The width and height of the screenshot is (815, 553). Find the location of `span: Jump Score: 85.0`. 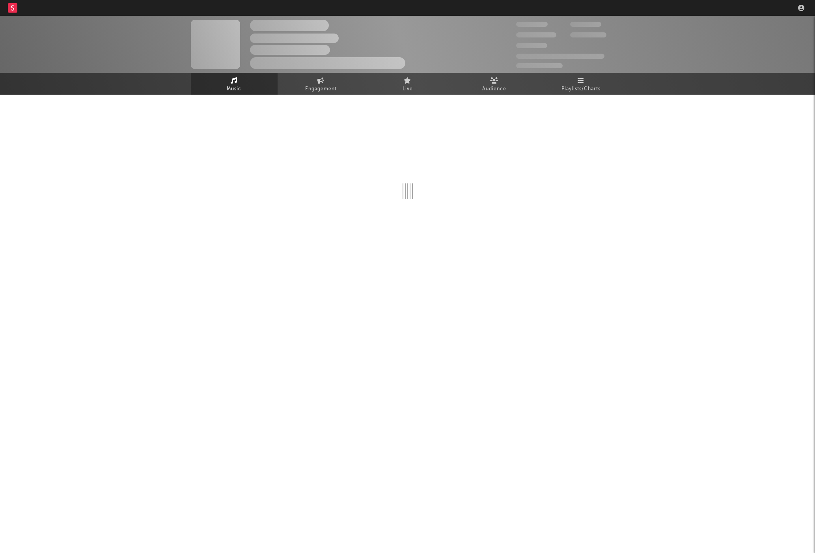

span: Jump Score: 85.0 is located at coordinates (539, 65).